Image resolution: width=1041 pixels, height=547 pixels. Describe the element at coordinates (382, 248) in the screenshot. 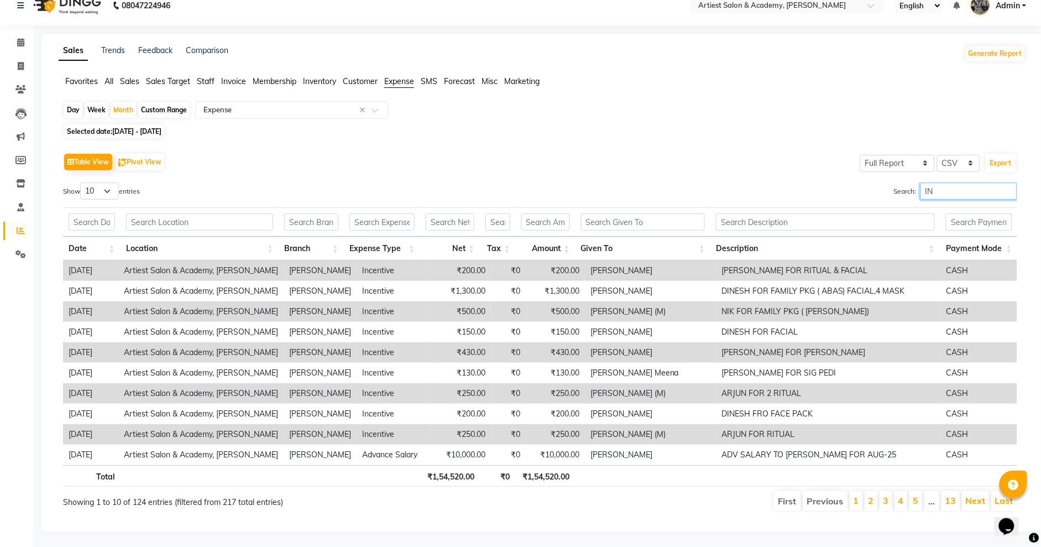

I see `th: Expense Type: activate to sort column ascending` at that location.